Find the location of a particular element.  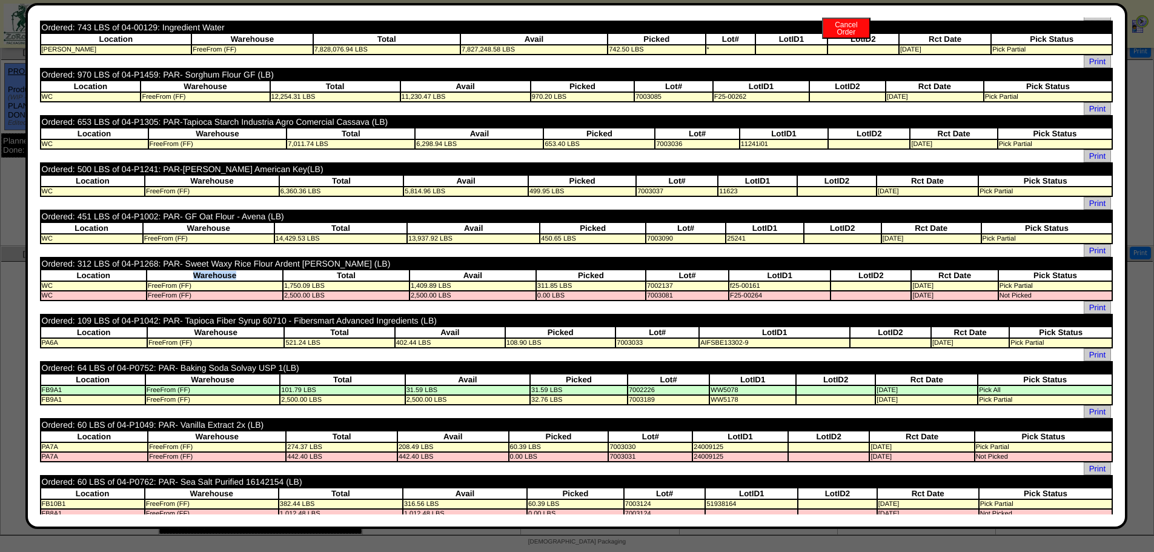

td: 108.90 LBS is located at coordinates (560, 343).